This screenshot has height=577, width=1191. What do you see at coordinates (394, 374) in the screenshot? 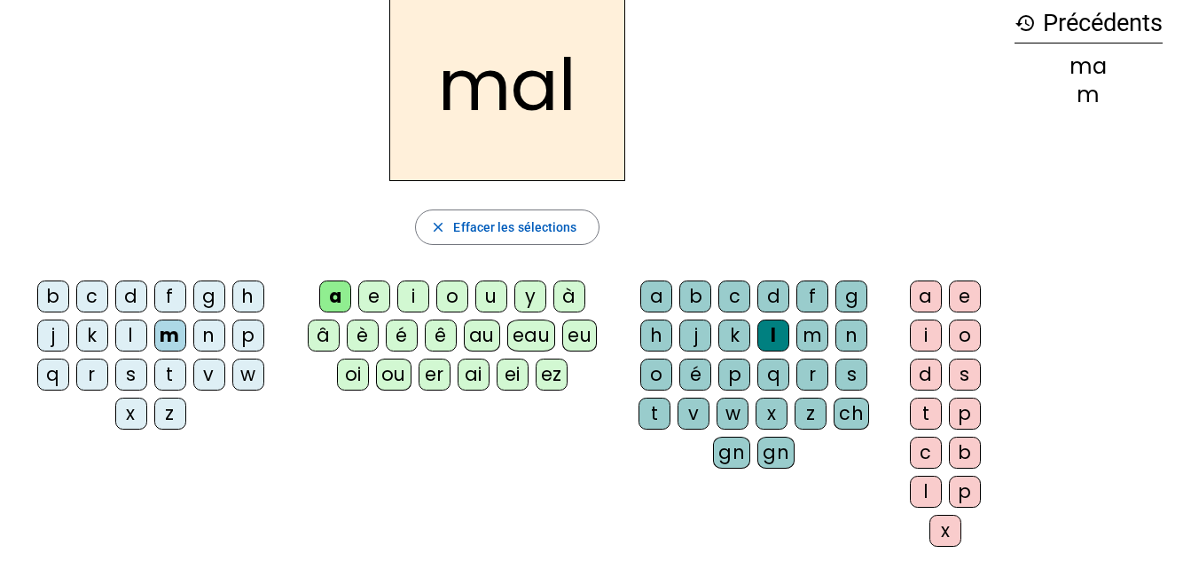
I see `div: ou` at bounding box center [394, 374].